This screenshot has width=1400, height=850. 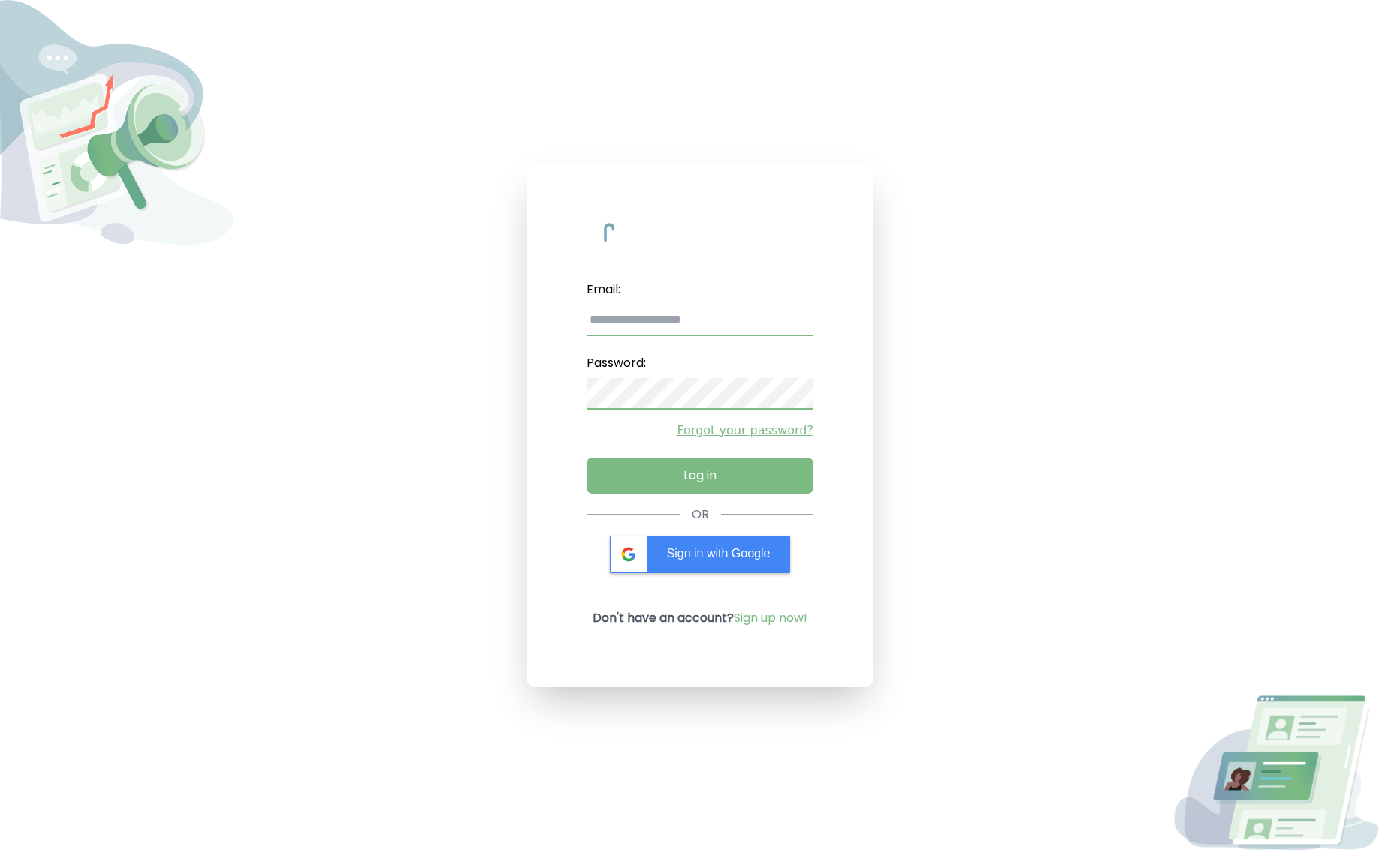 What do you see at coordinates (700, 554) in the screenshot?
I see `div: Sign in with Google` at bounding box center [700, 554].